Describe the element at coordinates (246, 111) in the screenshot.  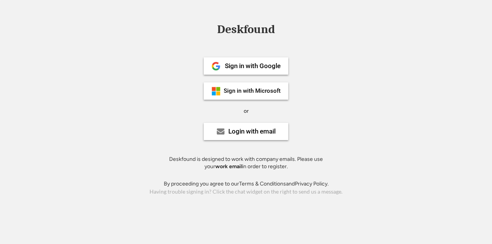
I see `div: or` at that location.